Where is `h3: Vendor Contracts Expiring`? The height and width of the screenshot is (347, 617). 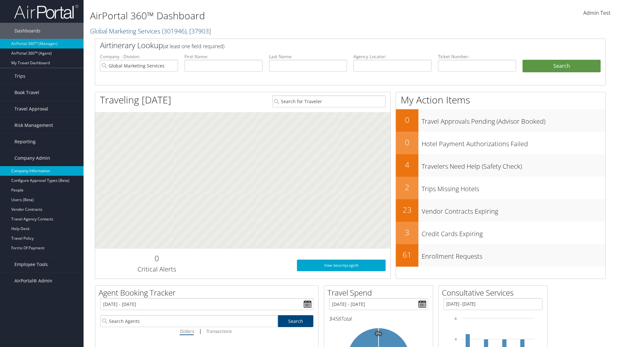
h3: Vendor Contracts Expiring is located at coordinates (513, 210).